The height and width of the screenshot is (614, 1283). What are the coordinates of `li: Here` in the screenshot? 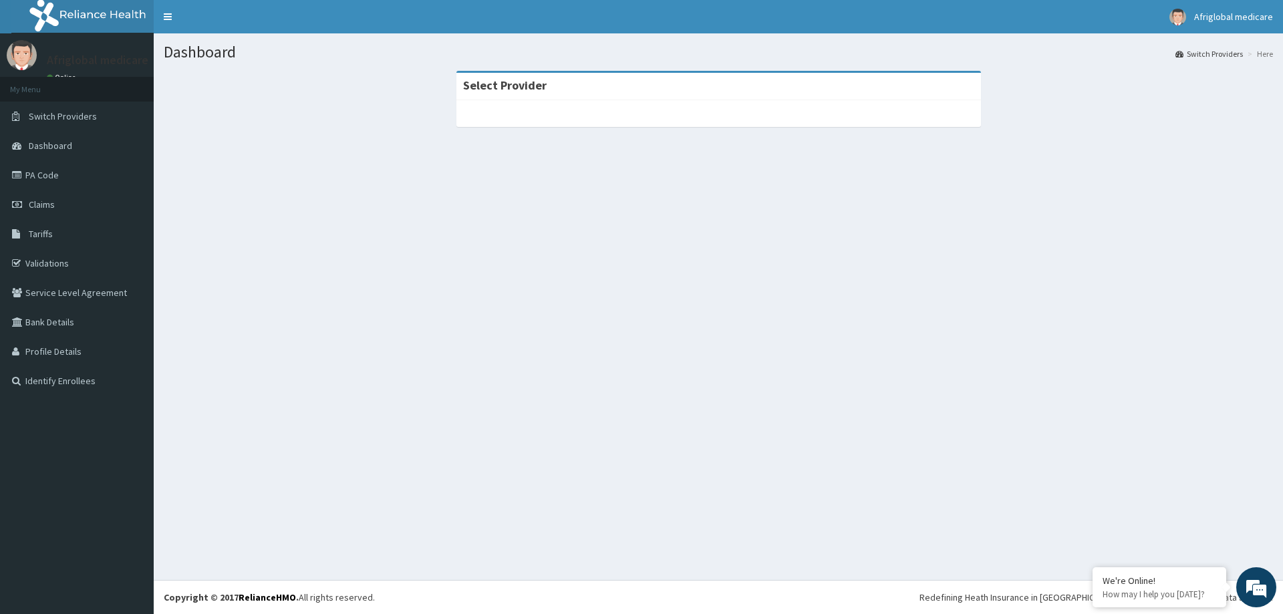 It's located at (1258, 53).